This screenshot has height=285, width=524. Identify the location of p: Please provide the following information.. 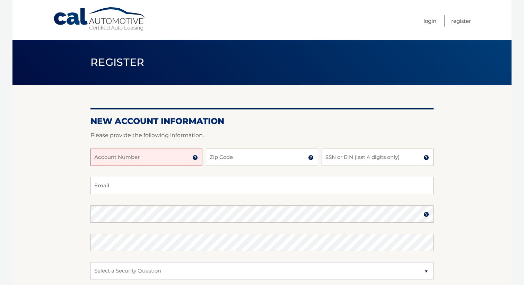
(262, 136).